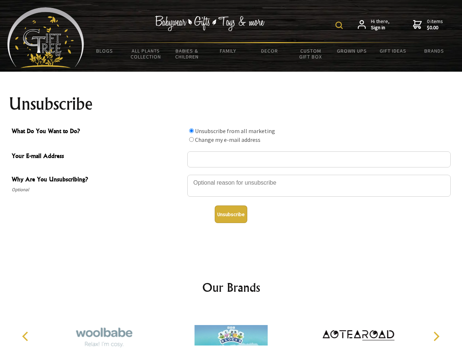  I want to click on img: product search, so click(339, 25).